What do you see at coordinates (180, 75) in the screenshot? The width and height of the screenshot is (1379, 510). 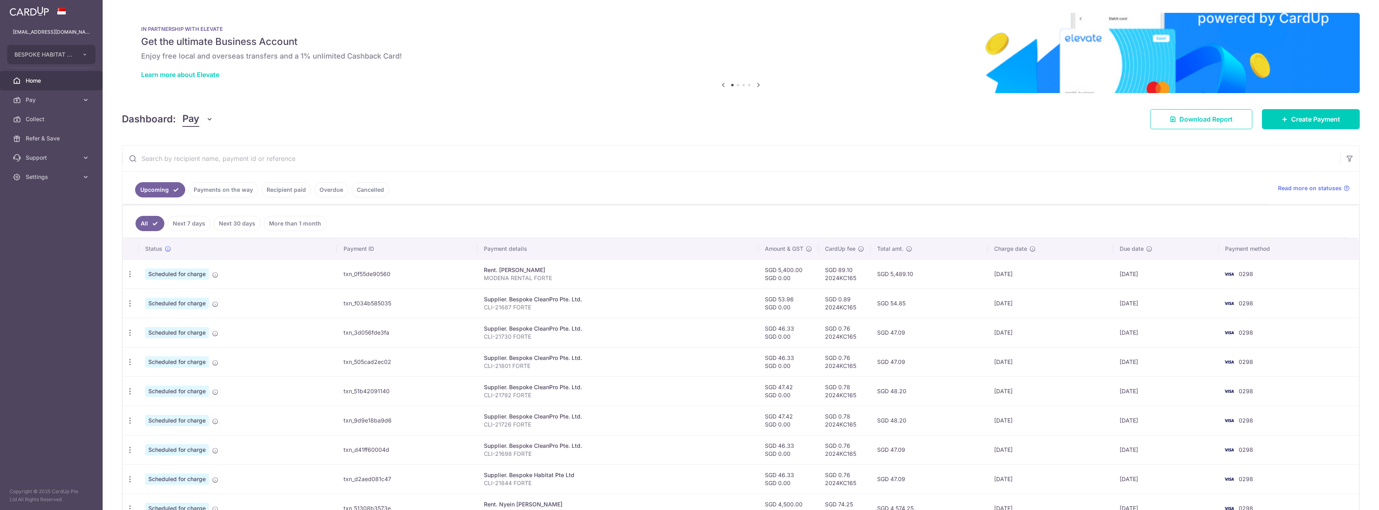 I see `a: Learn more about Elevate` at bounding box center [180, 75].